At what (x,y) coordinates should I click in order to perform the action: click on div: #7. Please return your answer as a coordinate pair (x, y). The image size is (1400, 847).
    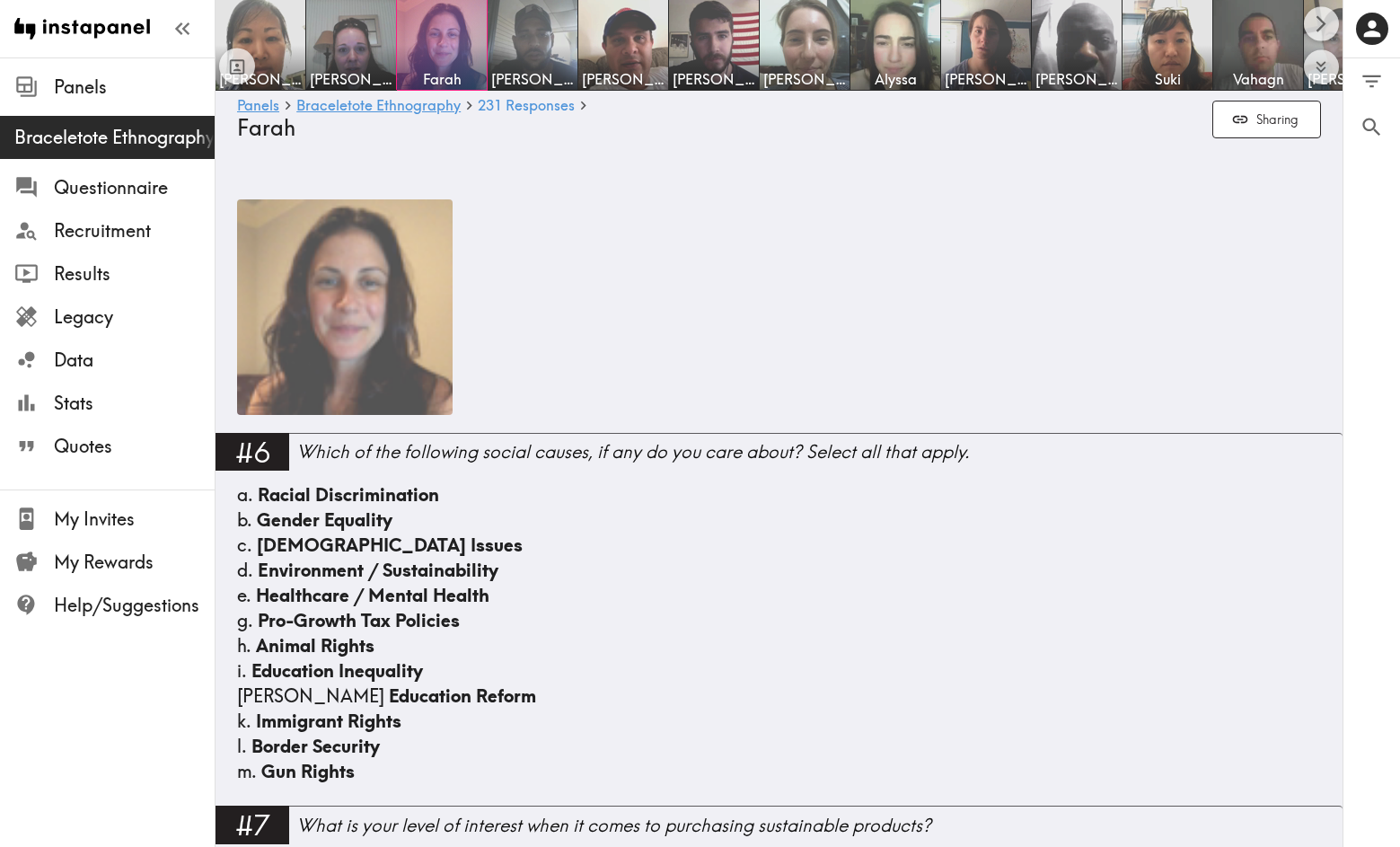
    Looking at the image, I should click on (252, 824).